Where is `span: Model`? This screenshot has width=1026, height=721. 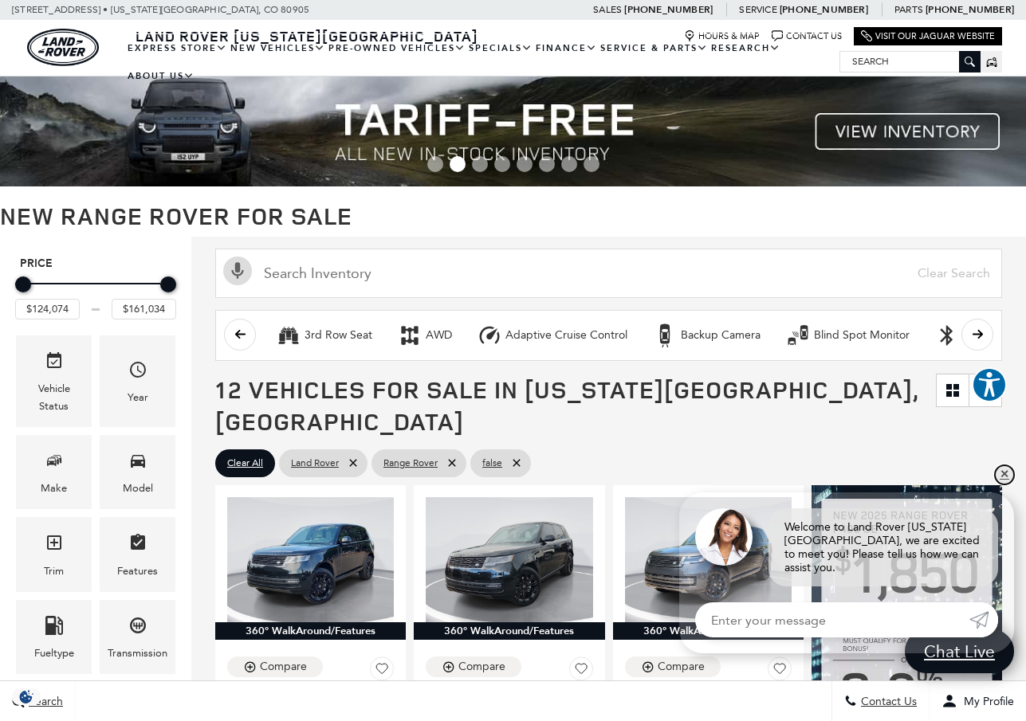
span: Model is located at coordinates (138, 463).